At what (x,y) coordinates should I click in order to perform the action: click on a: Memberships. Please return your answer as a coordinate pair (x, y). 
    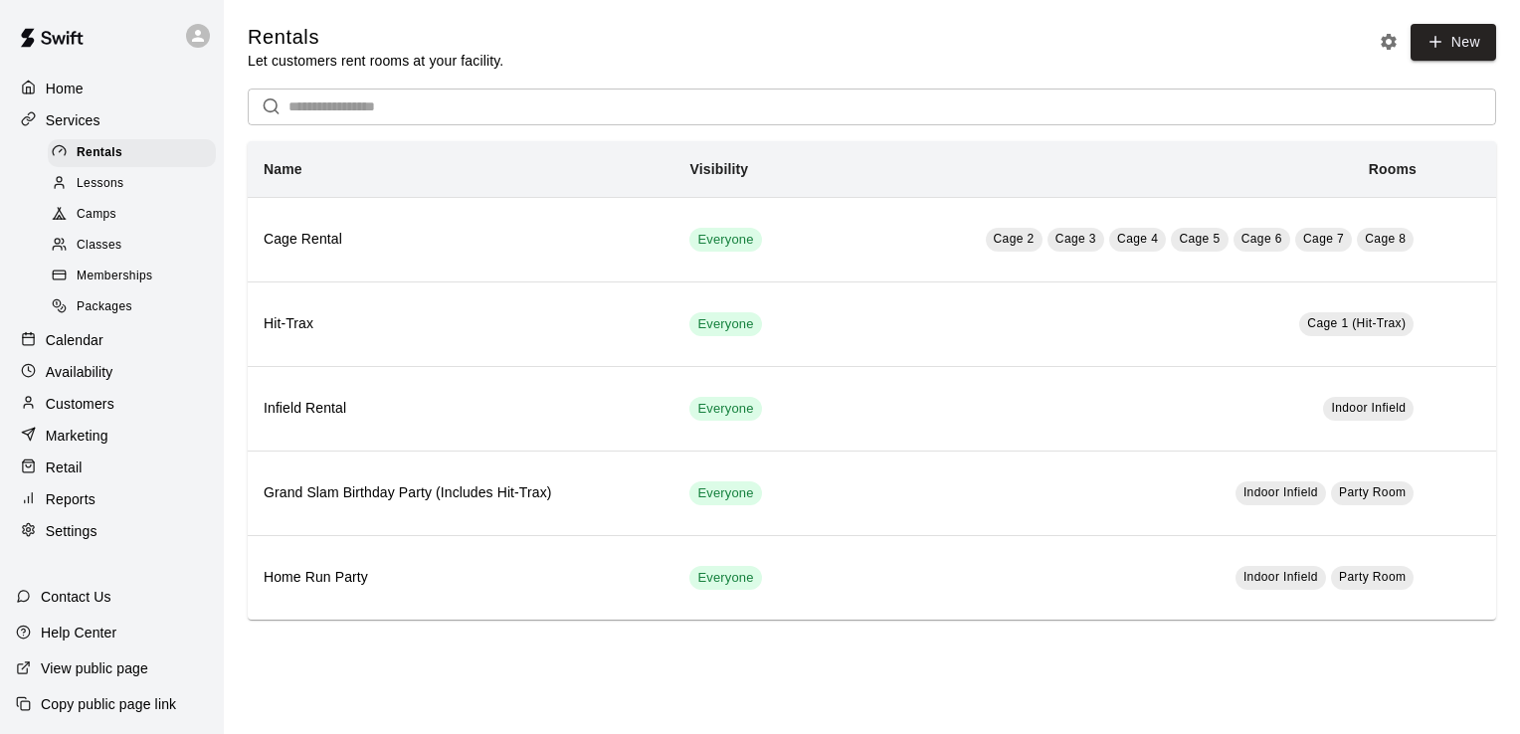
    Looking at the image, I should click on (135, 277).